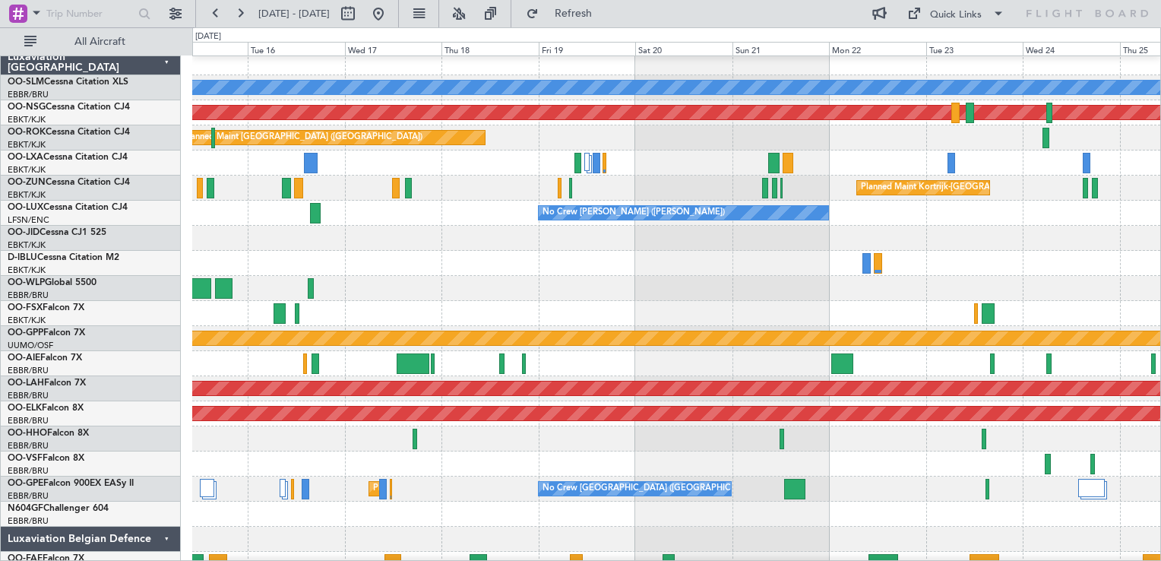 The width and height of the screenshot is (1161, 561). What do you see at coordinates (956, 15) in the screenshot?
I see `div: Quick Links` at bounding box center [956, 15].